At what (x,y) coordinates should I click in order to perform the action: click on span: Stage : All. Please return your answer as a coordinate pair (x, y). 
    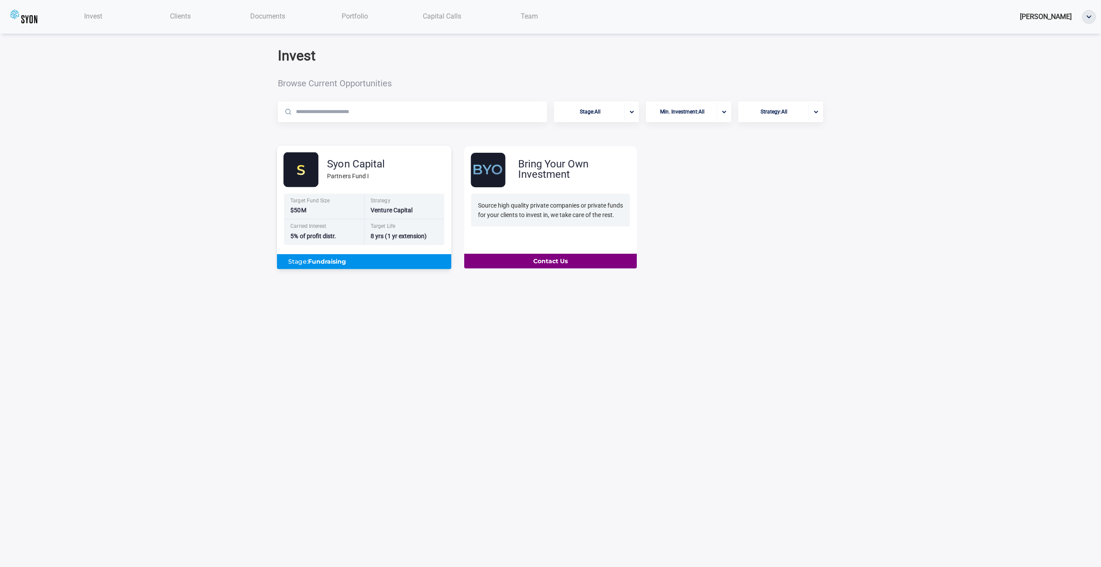
    Looking at the image, I should click on (590, 112).